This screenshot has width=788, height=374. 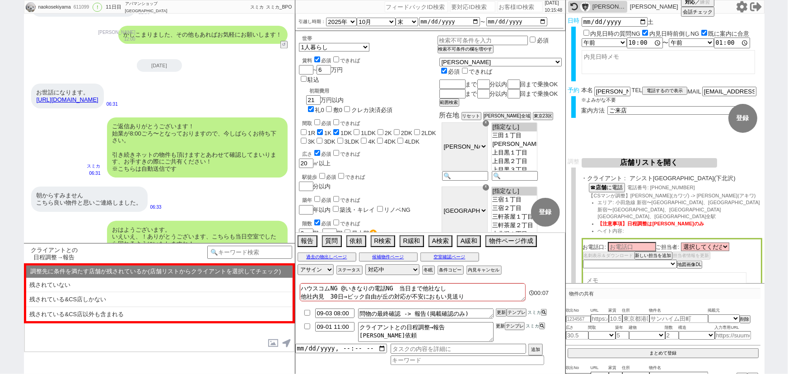 I want to click on label: 駐込, so click(x=314, y=80).